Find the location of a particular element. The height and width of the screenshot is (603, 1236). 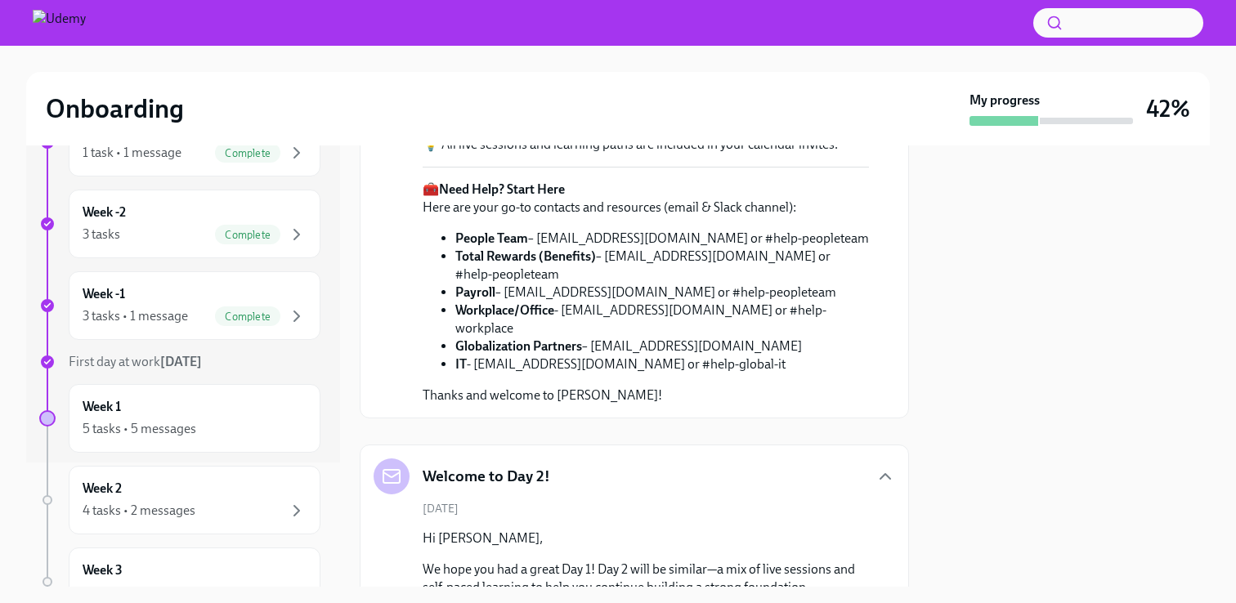

h5: Welcome to Day 2! is located at coordinates (486, 477).